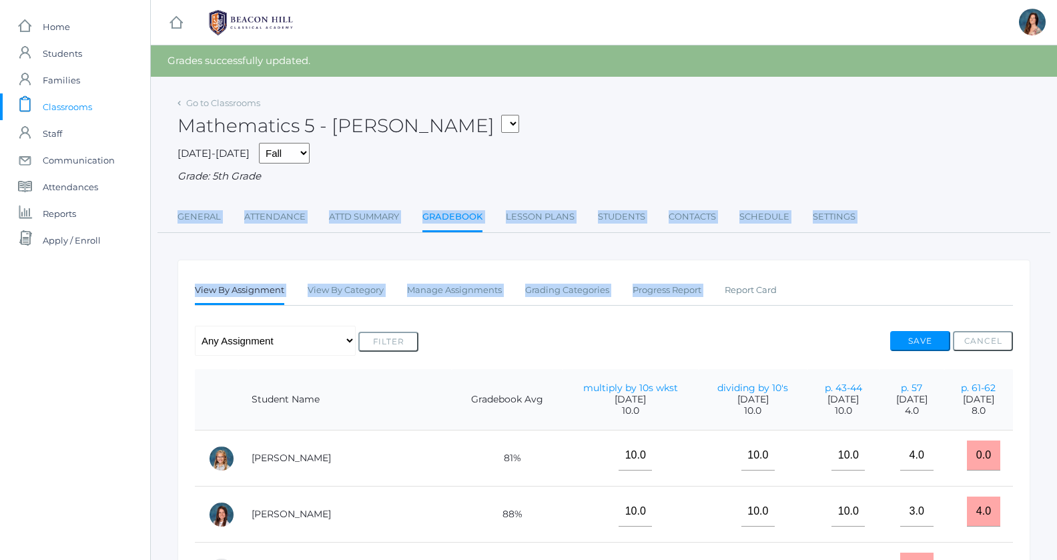 This screenshot has width=1057, height=560. Describe the element at coordinates (621, 217) in the screenshot. I see `a: Students` at that location.